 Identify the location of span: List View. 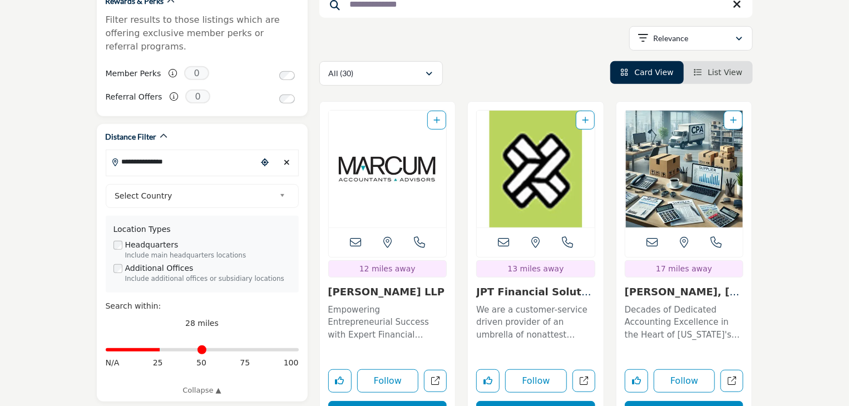
(725, 72).